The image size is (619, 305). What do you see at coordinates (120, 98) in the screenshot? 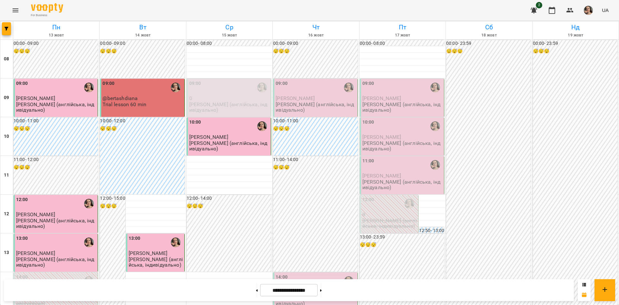
I see `span: @bertashdiana` at bounding box center [120, 98].